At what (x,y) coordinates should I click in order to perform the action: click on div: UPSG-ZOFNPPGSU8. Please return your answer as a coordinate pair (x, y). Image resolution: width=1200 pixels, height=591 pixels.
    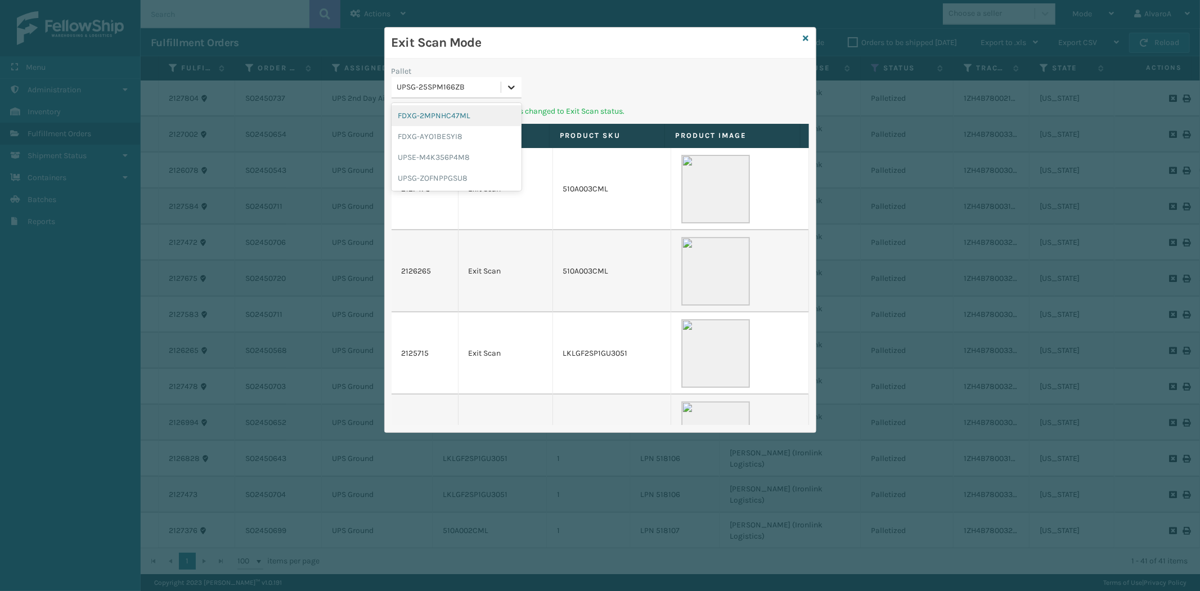
    Looking at the image, I should click on (456, 178).